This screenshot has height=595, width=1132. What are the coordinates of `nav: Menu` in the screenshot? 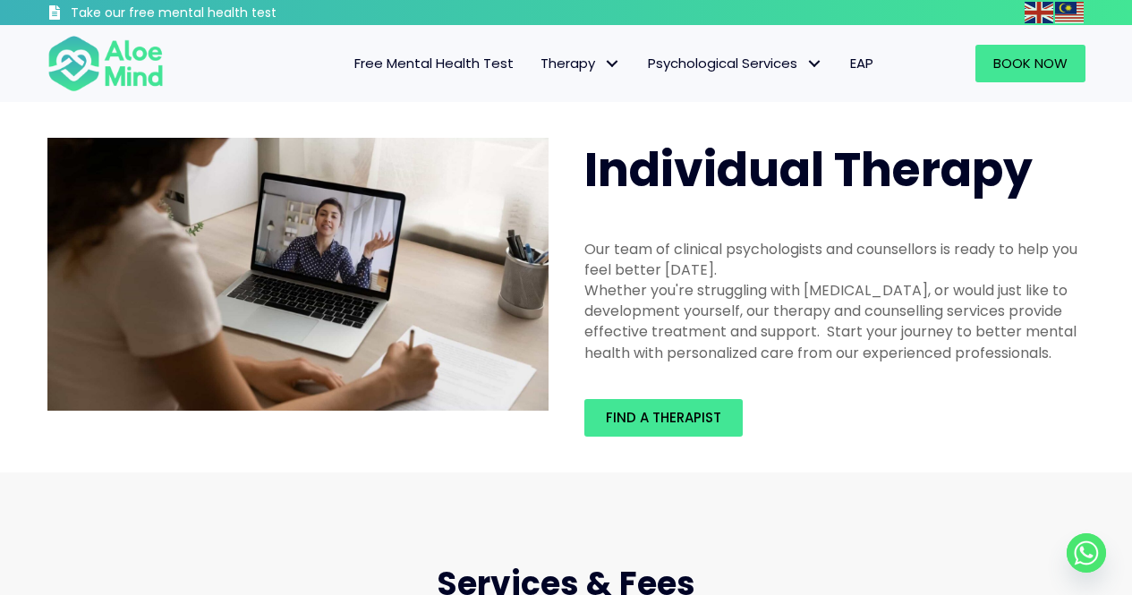 It's located at (537, 64).